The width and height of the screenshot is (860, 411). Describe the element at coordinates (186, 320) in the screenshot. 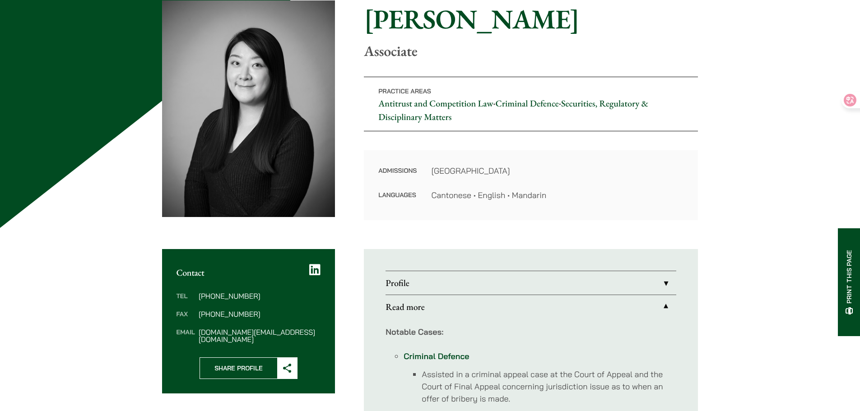

I see `dt: Fax` at that location.